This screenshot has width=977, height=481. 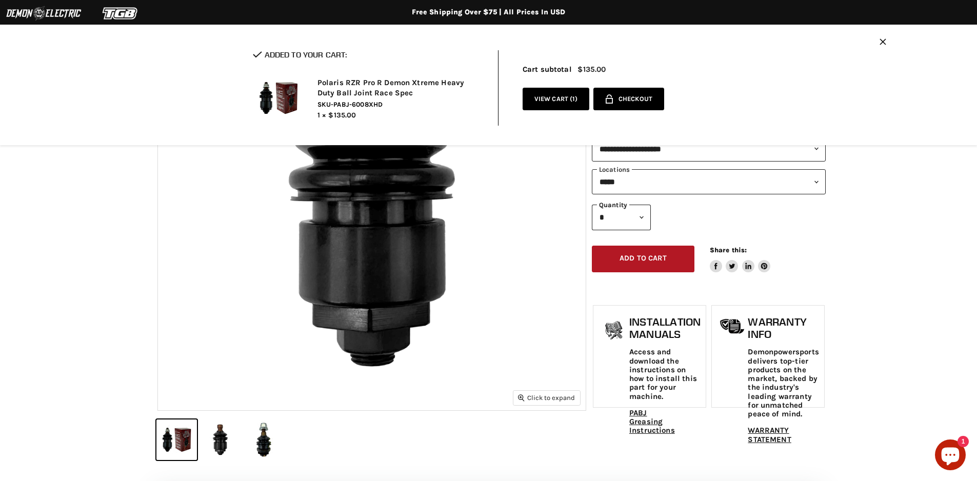 I want to click on img: warranty-icon.png, so click(x=732, y=326).